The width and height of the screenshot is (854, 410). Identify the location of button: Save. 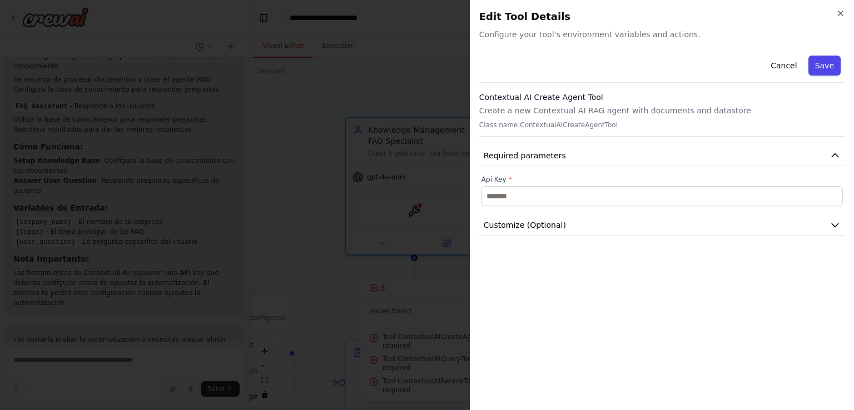
(824, 66).